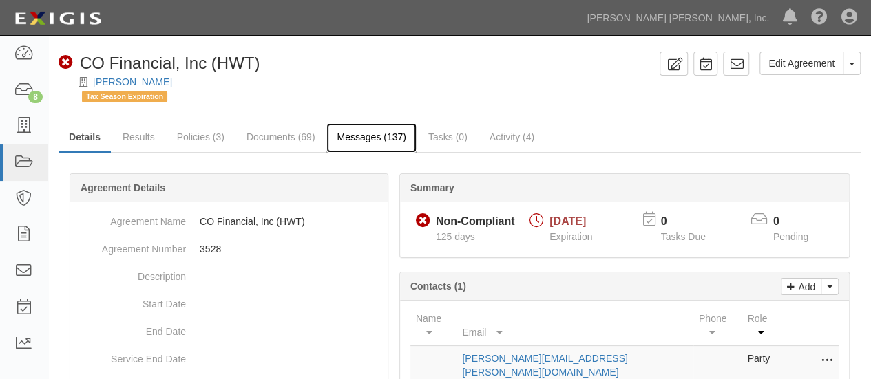 This screenshot has height=379, width=871. What do you see at coordinates (434, 326) in the screenshot?
I see `th: Name` at bounding box center [434, 326].